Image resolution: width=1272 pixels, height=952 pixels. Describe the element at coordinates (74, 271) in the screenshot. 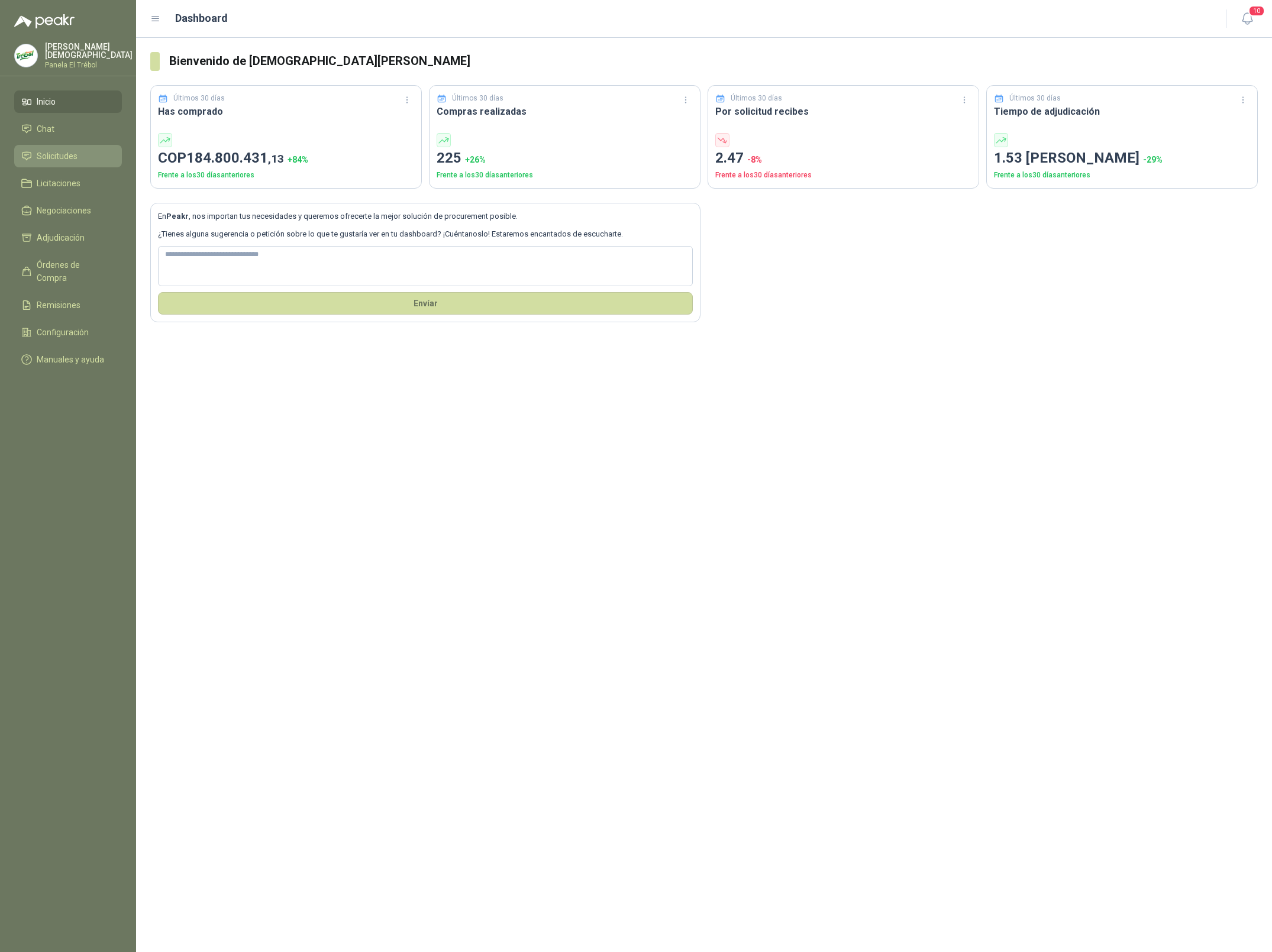

I see `span: Órdenes de Compra` at that location.